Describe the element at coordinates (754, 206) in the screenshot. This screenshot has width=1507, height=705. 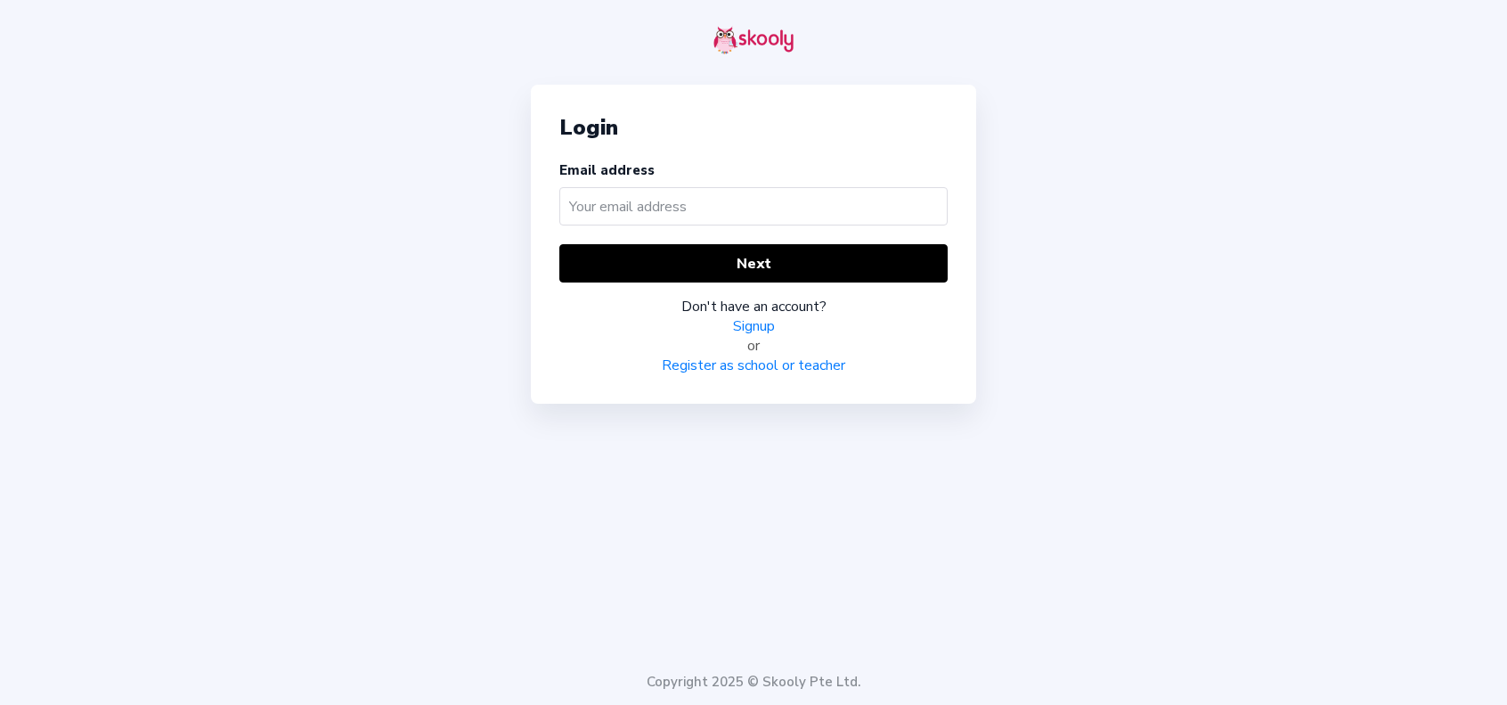
I see `input: Your email address` at that location.